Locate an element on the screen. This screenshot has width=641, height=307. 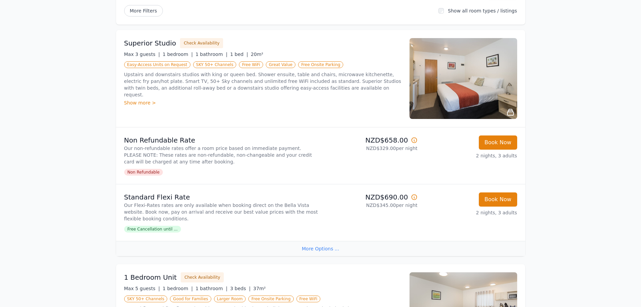
span: More Filters is located at coordinates (143, 11).